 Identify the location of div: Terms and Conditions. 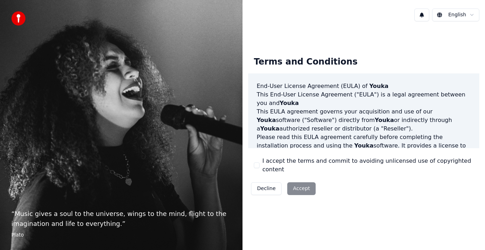
(306, 62).